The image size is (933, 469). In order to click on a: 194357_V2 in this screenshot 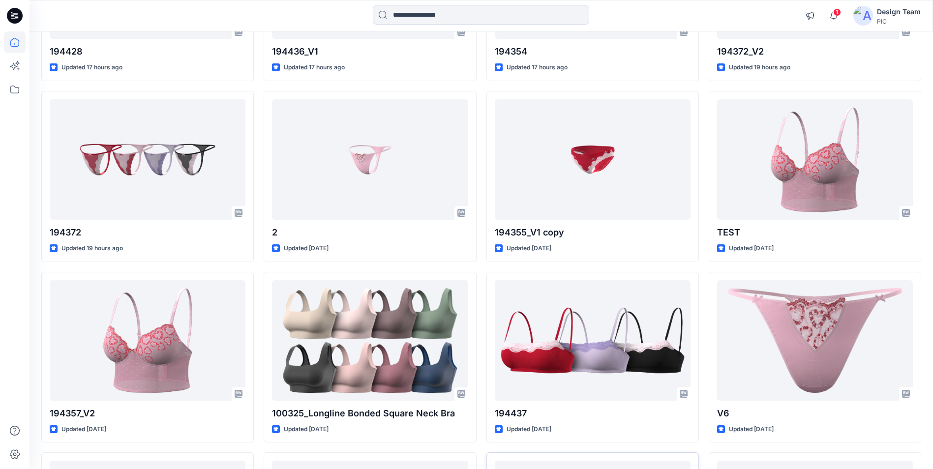, I will do `click(148, 340)`.